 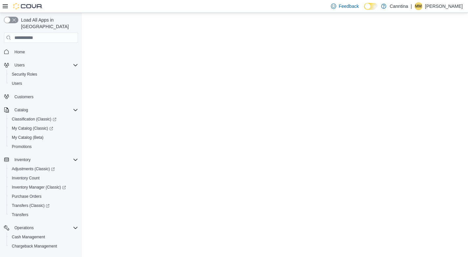 What do you see at coordinates (24, 97) in the screenshot?
I see `a: Customers` at bounding box center [24, 97].